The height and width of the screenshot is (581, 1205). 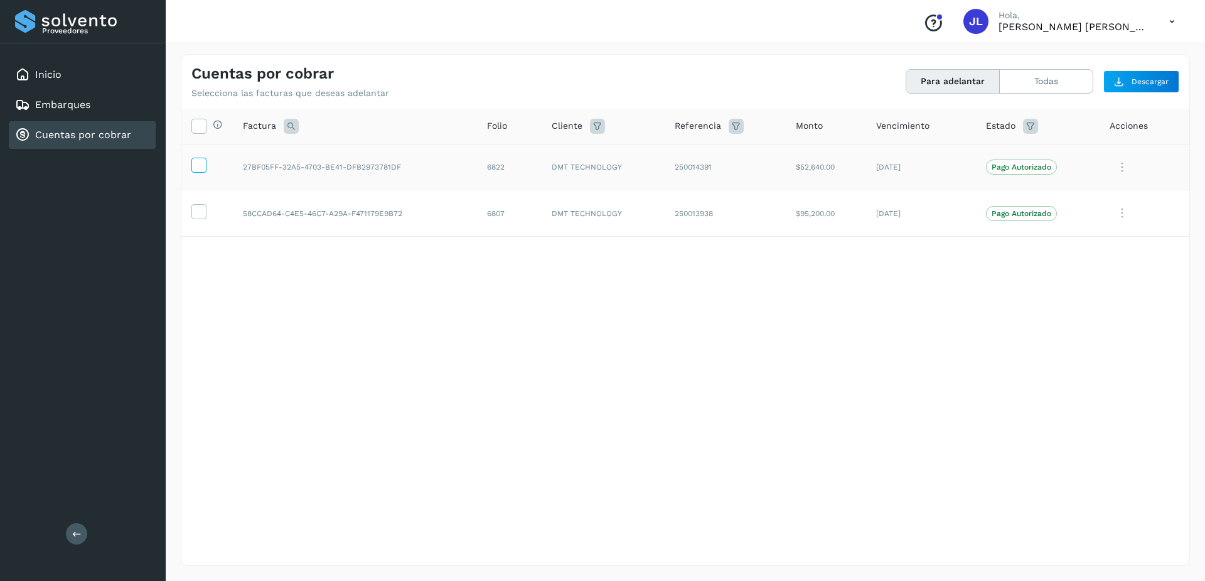 I want to click on a: Inicio, so click(x=48, y=74).